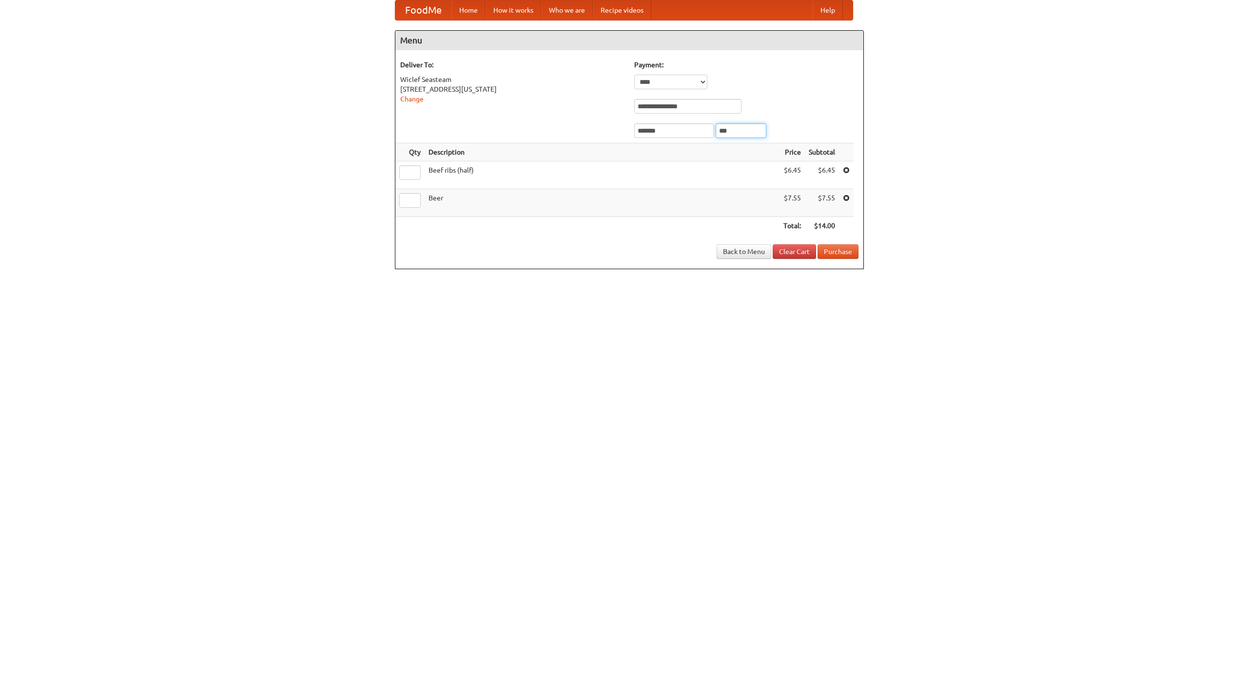 This screenshot has height=690, width=1248. Describe the element at coordinates (744, 252) in the screenshot. I see `a: Back to Menu` at that location.